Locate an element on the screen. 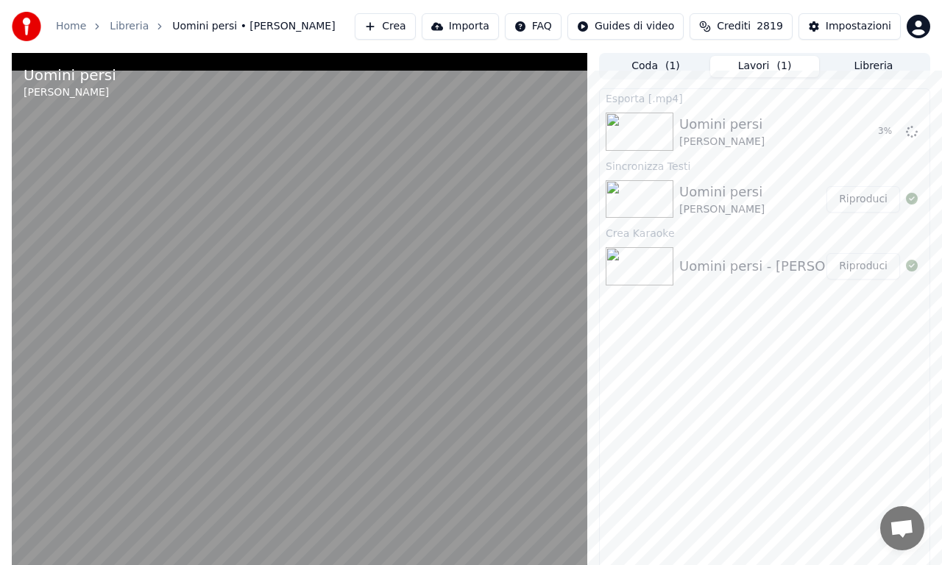 The image size is (942, 565). button: Impostazioni is located at coordinates (849, 26).